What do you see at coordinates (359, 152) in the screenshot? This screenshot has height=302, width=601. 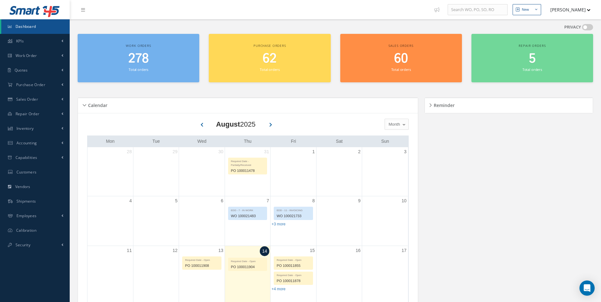 I see `a: August 2, 2025` at bounding box center [359, 152].